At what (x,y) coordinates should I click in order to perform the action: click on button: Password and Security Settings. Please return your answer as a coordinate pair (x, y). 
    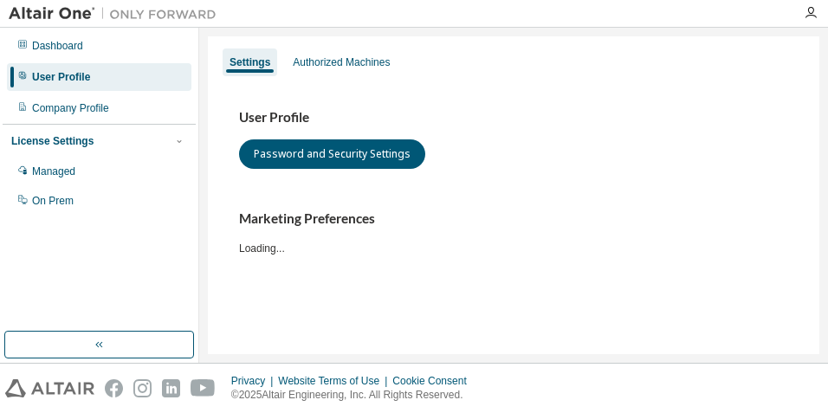
    Looking at the image, I should click on (332, 154).